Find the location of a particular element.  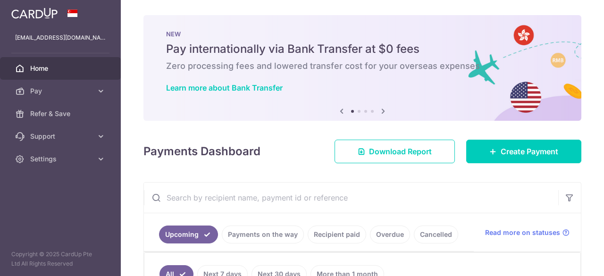

span: Refer & Save is located at coordinates (61, 114).